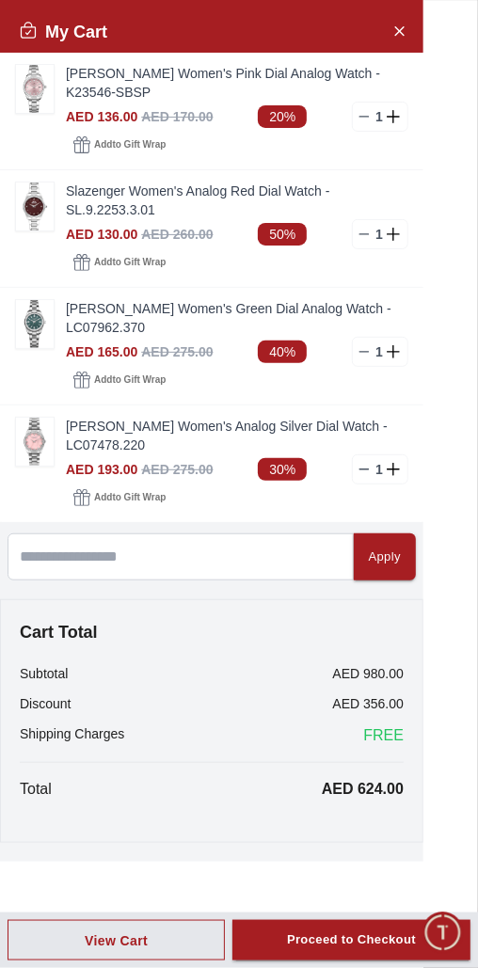 The width and height of the screenshot is (478, 968). What do you see at coordinates (282, 469) in the screenshot?
I see `span: 30%` at bounding box center [282, 469].